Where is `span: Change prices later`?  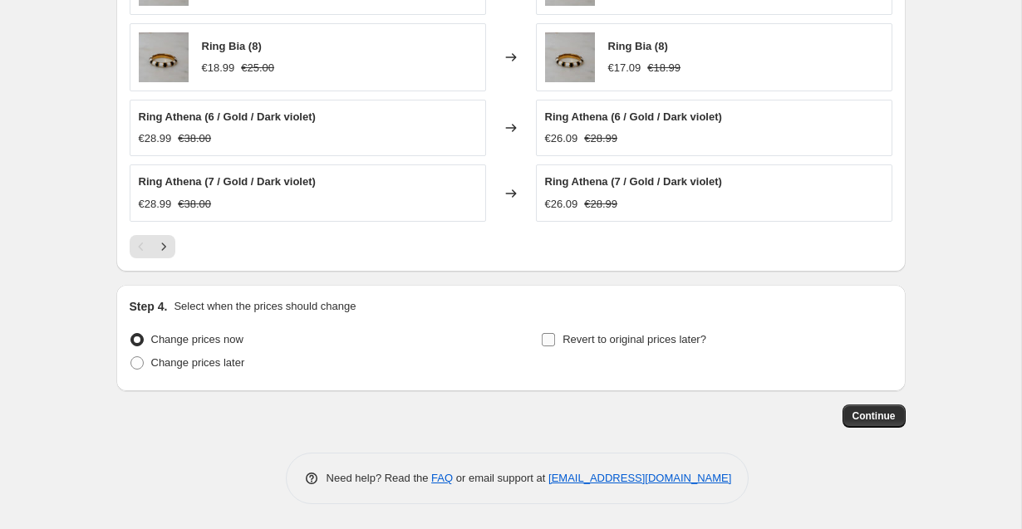 span: Change prices later is located at coordinates (198, 362).